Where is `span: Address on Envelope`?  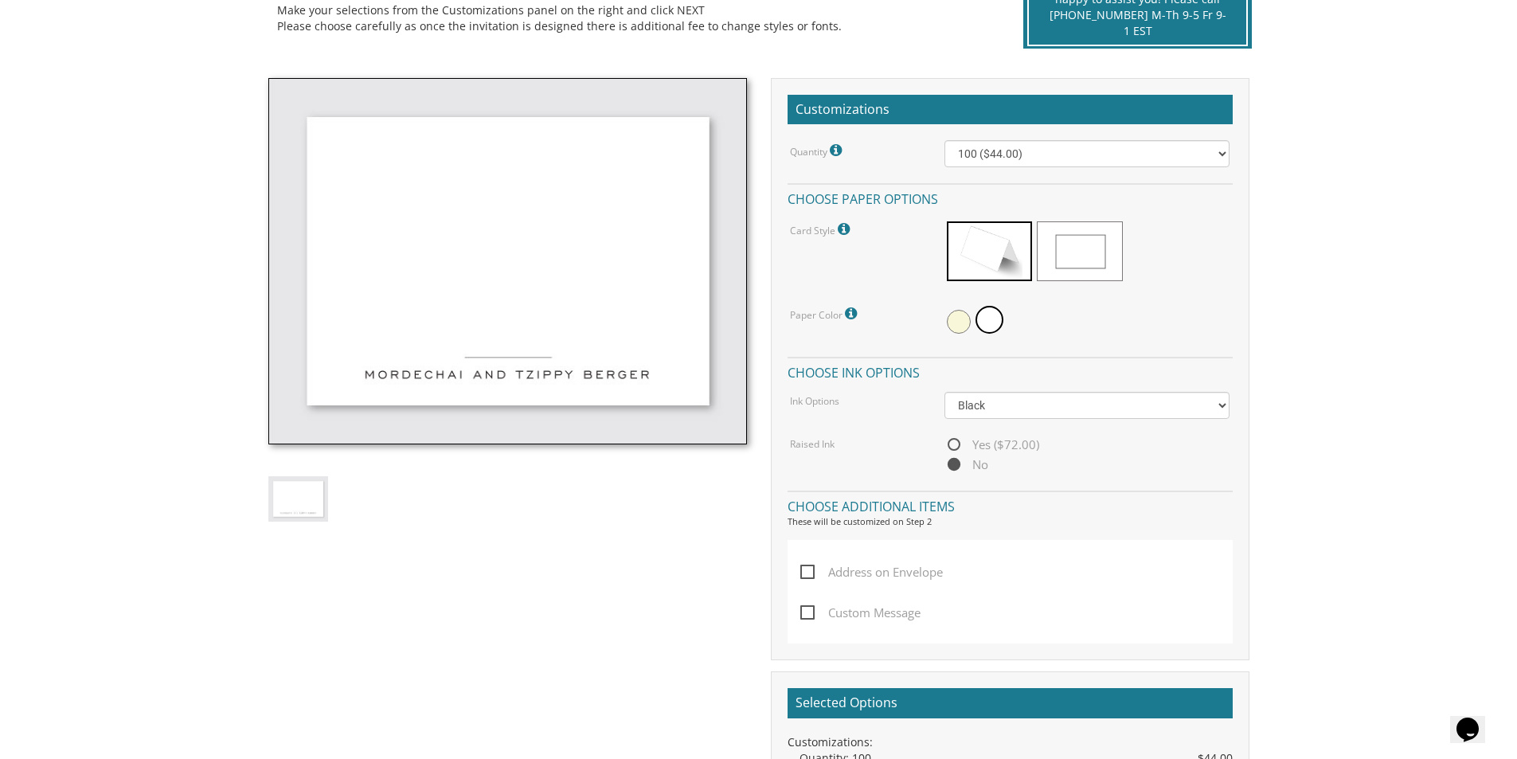
span: Address on Envelope is located at coordinates (871, 572).